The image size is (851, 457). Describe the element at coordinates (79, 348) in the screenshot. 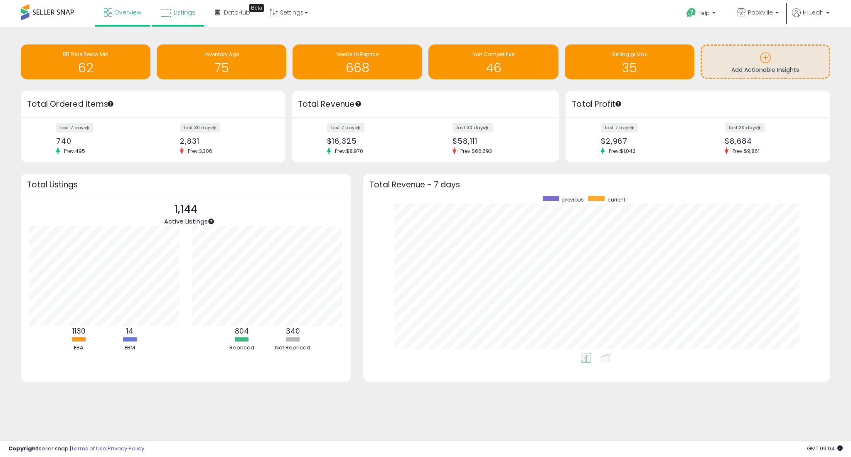

I see `div: FBA` at that location.